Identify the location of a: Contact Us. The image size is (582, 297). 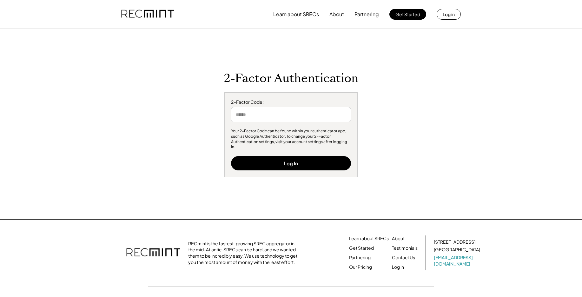
(403, 258).